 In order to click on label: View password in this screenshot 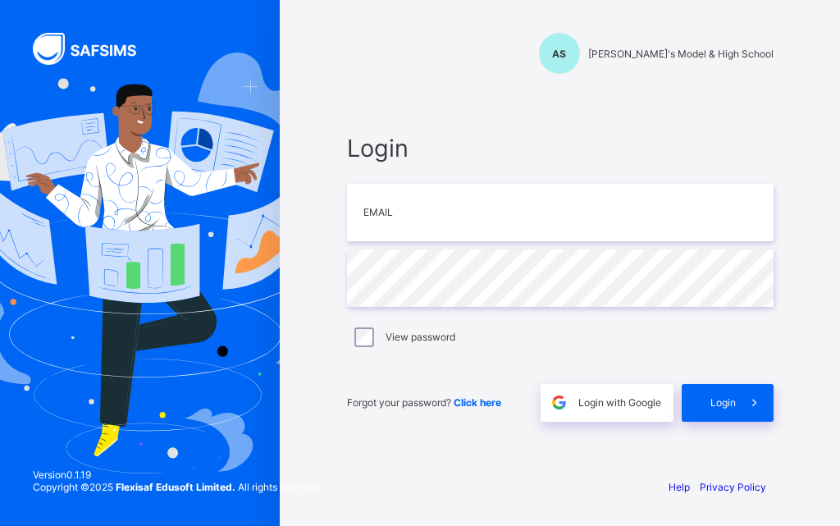, I will do `click(420, 336)`.